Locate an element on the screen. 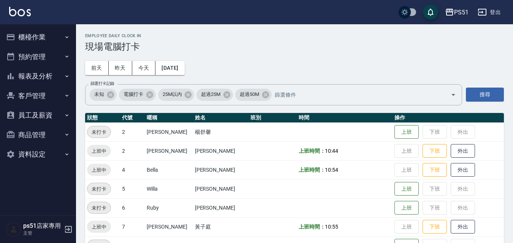 The width and height of the screenshot is (513, 243). td: Bella is located at coordinates (169, 170).